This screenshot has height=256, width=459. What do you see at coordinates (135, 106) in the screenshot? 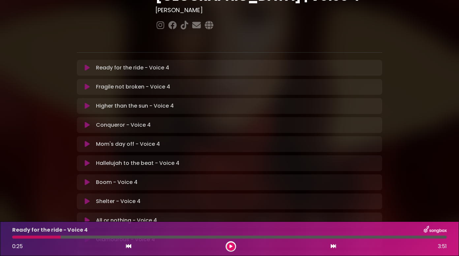
I see `p: Higher than the sun - Voice 4` at bounding box center [135, 106].